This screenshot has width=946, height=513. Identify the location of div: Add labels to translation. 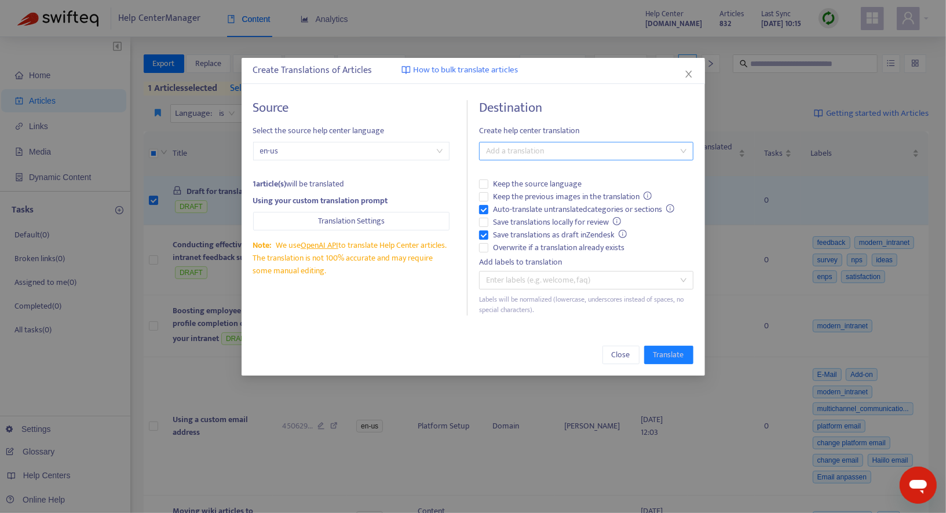
(586, 263).